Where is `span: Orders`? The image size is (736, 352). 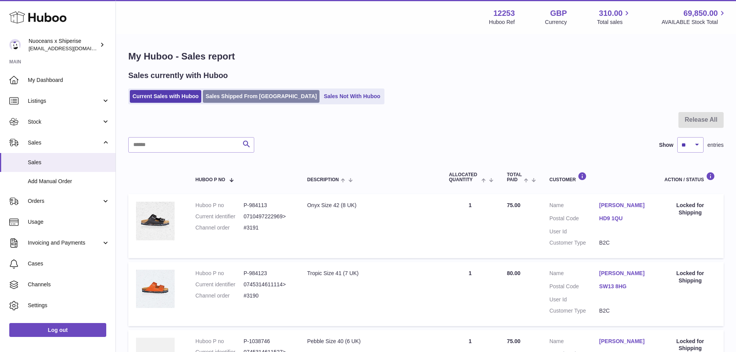 span: Orders is located at coordinates (65, 201).